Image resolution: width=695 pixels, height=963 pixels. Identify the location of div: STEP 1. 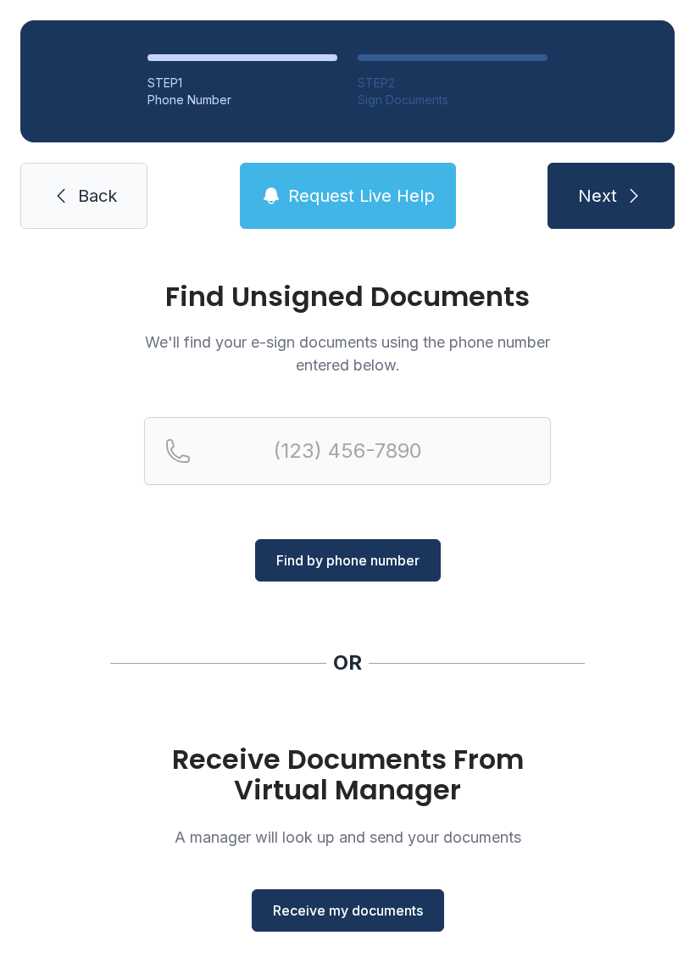
(242, 83).